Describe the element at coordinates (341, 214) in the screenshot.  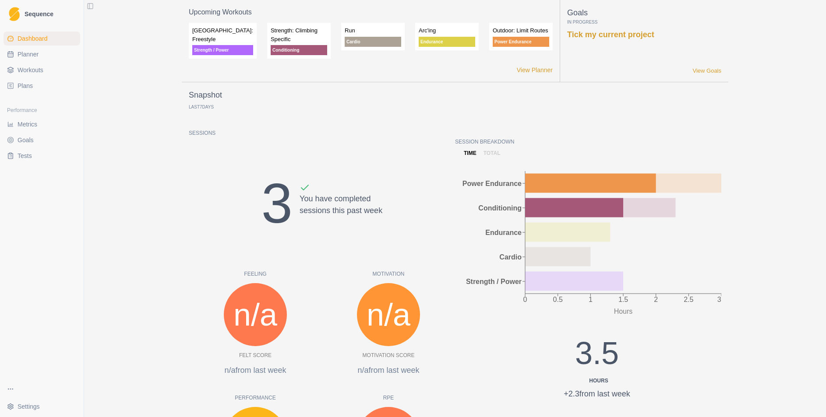
I see `div: You have completed sessions this past week` at that location.